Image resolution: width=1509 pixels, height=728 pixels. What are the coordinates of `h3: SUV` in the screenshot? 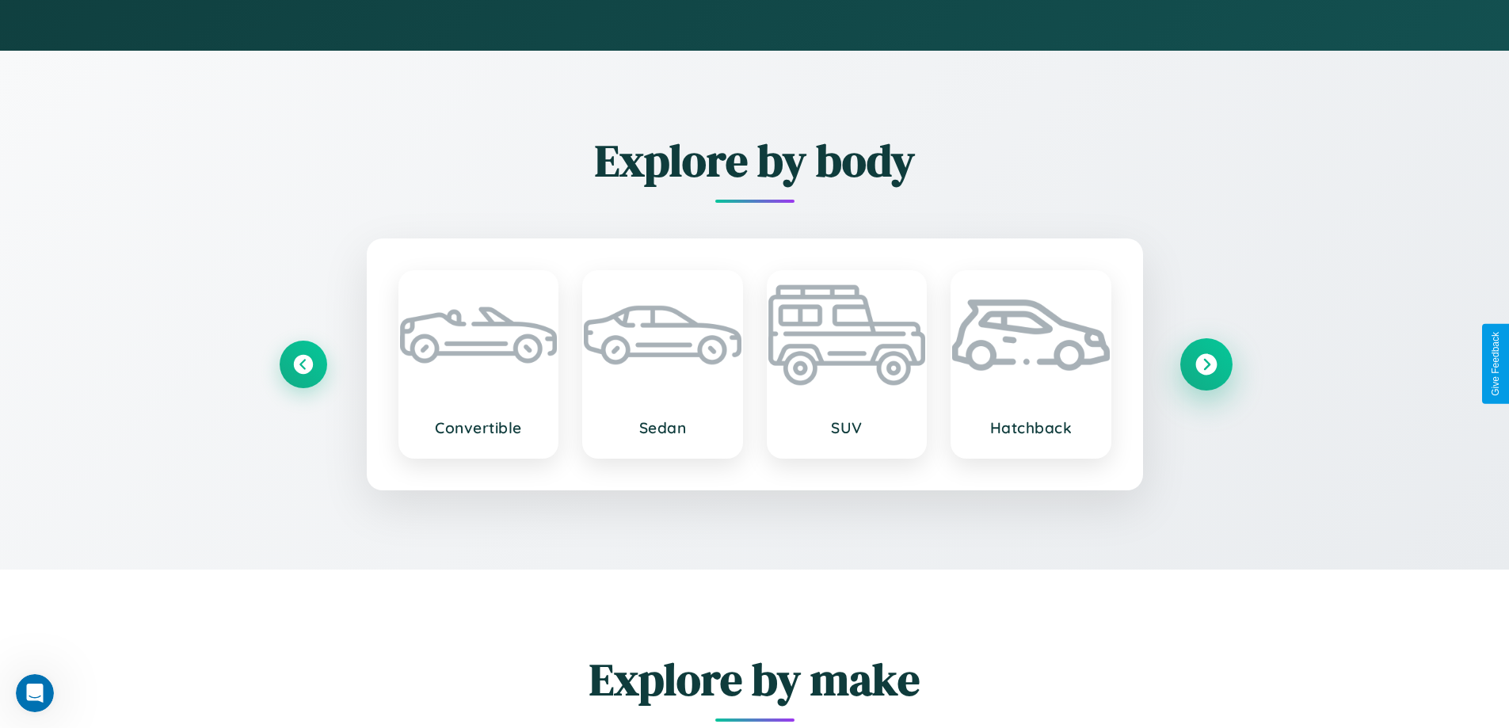 It's located at (847, 428).